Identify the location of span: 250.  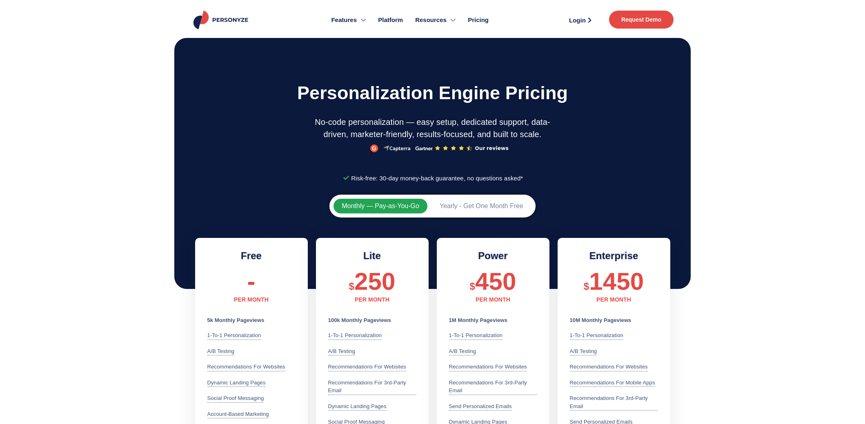
(375, 281).